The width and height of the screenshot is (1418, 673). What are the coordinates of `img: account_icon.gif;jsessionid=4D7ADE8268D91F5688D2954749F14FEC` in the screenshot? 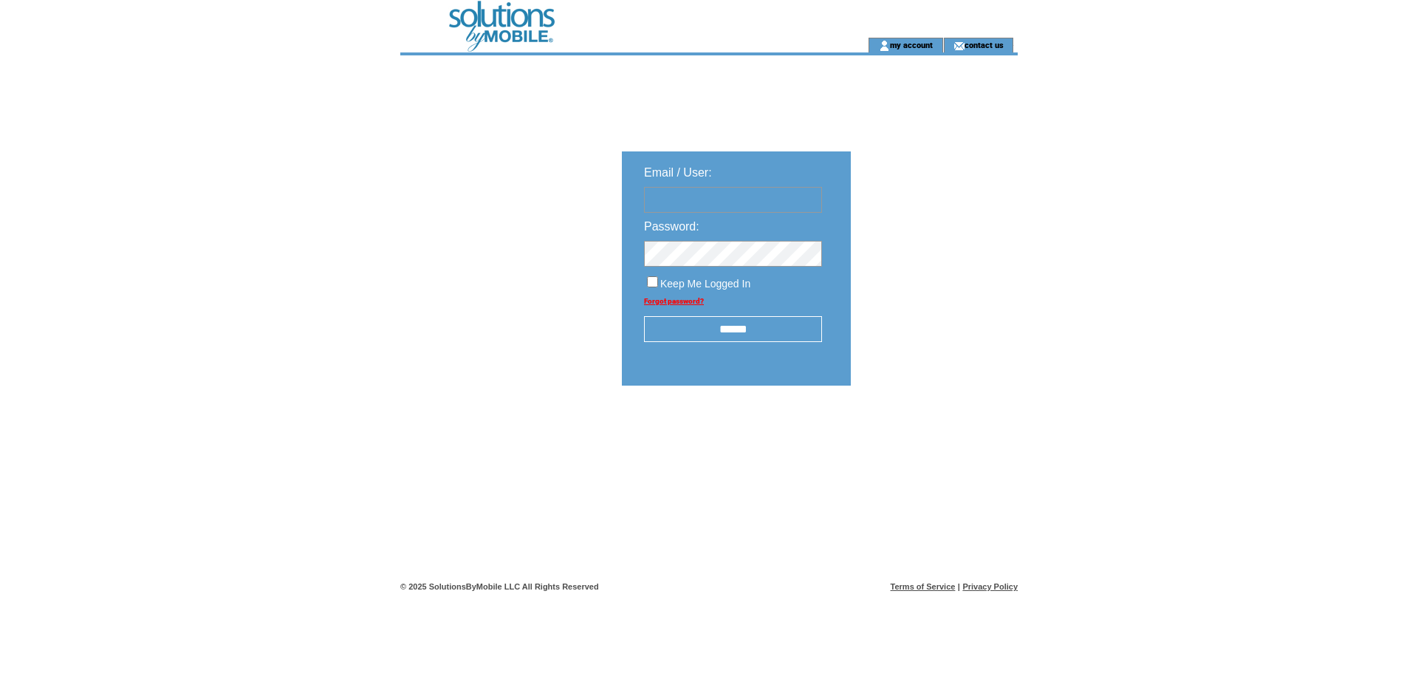 It's located at (884, 46).